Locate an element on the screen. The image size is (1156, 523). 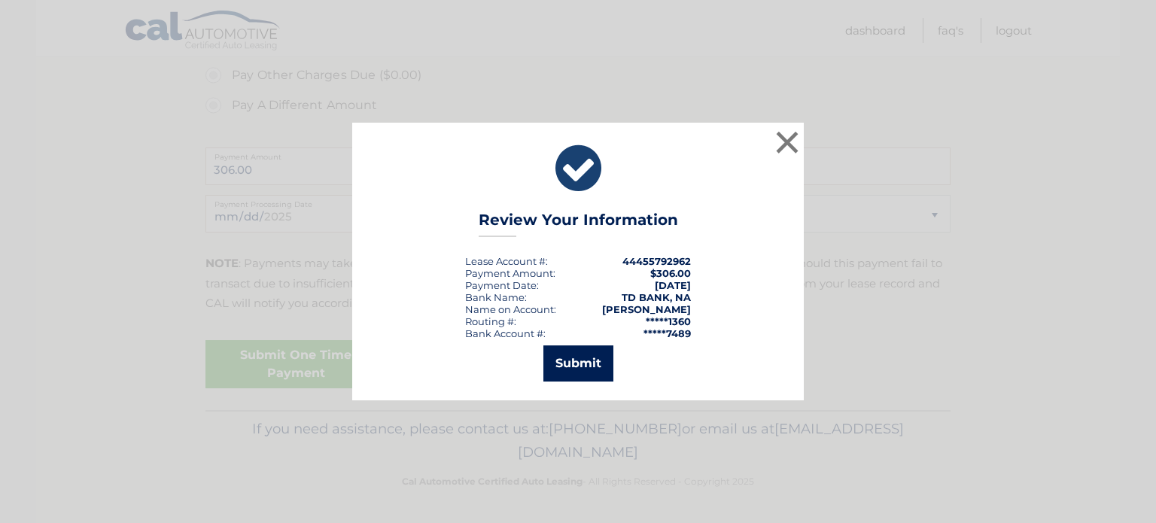
div: Bank Account #: is located at coordinates (505, 333).